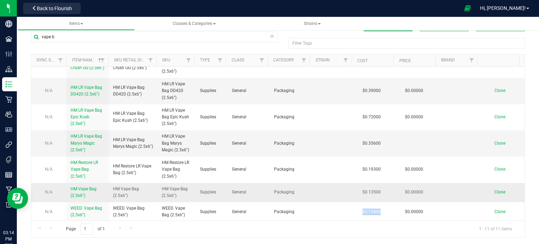 The width and height of the screenshot is (539, 244). What do you see at coordinates (194, 24) in the screenshot?
I see `span: Classes & Categories` at bounding box center [194, 24].